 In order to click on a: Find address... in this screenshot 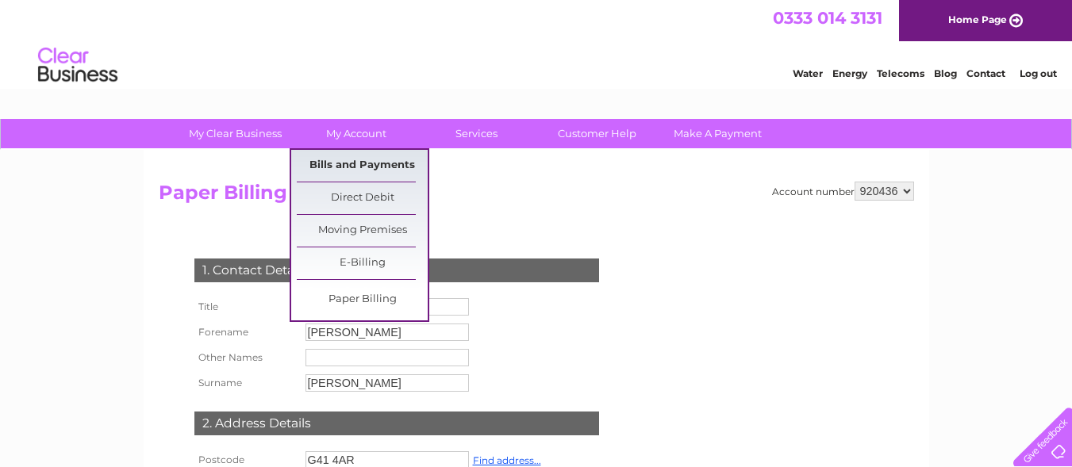, I will do `click(507, 460)`.